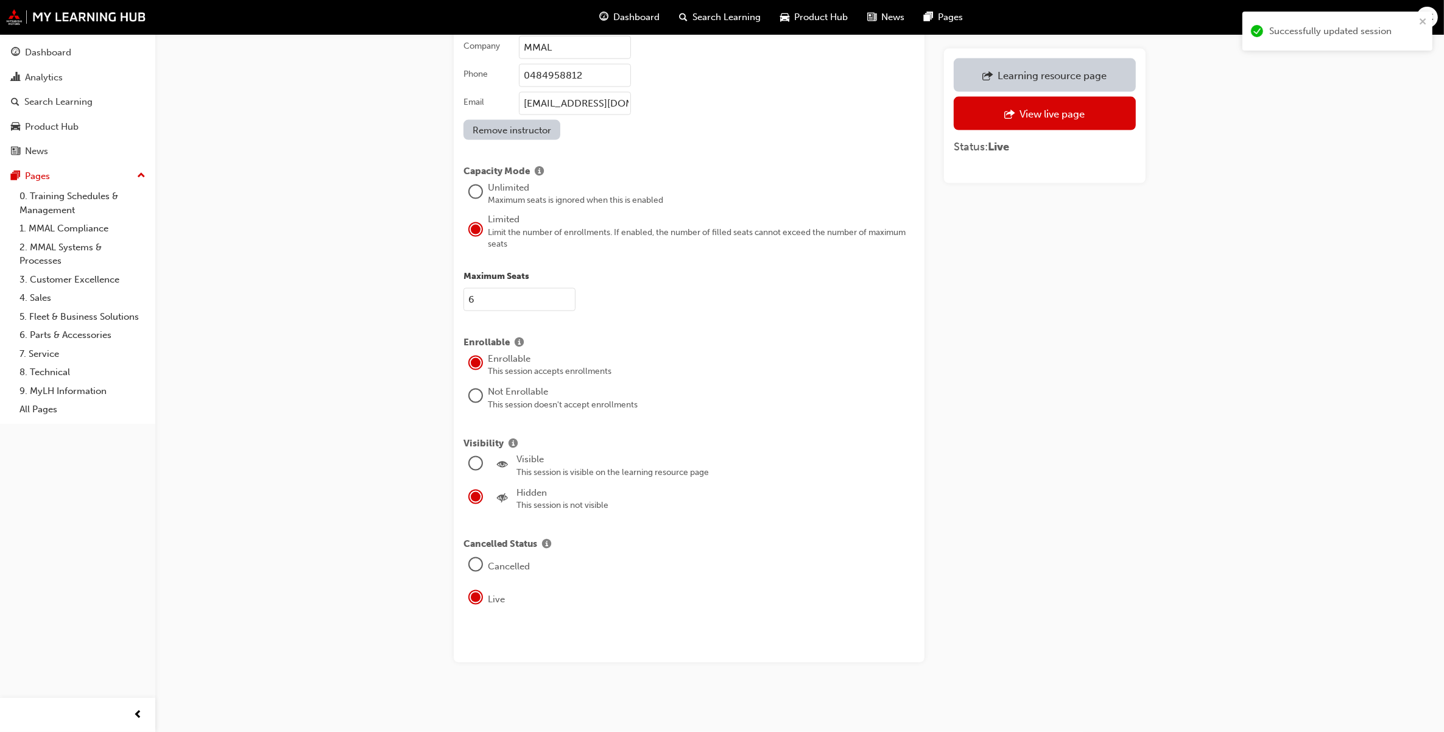 Image resolution: width=1444 pixels, height=732 pixels. What do you see at coordinates (716, 473) in the screenshot?
I see `div: This session is visible on the learning resource page` at bounding box center [716, 473].